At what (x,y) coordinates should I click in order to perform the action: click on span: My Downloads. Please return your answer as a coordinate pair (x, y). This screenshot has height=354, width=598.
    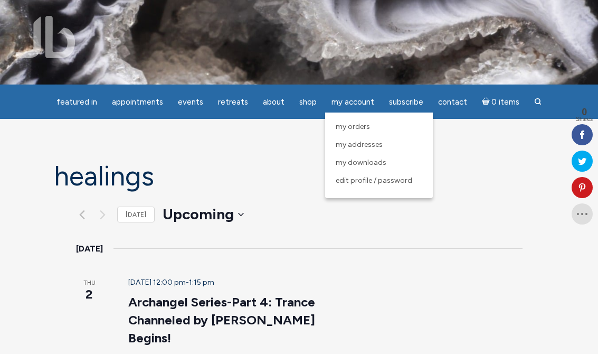
    Looking at the image, I should click on (361, 162).